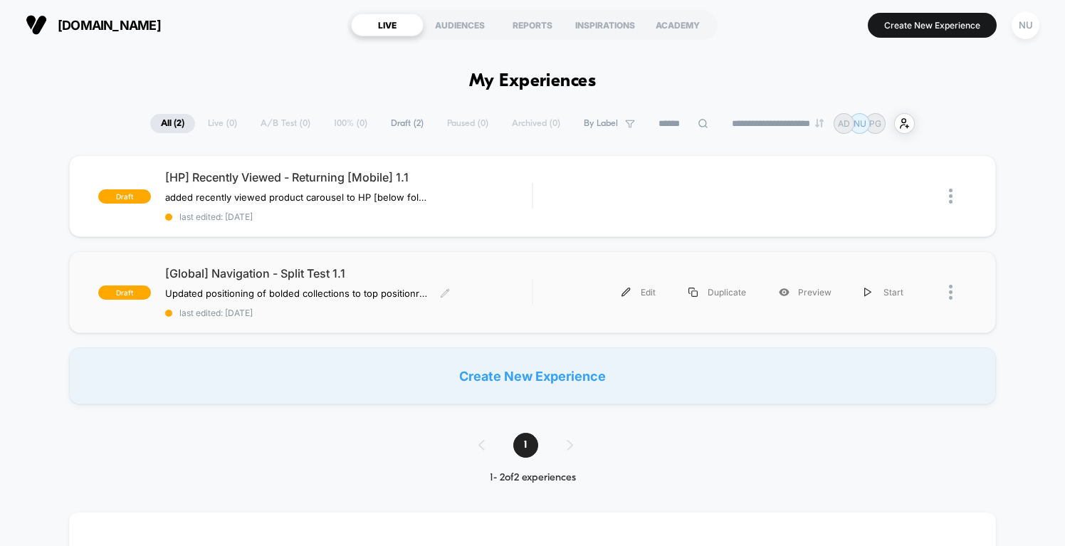  Describe the element at coordinates (884, 292) in the screenshot. I see `div: Start` at that location.